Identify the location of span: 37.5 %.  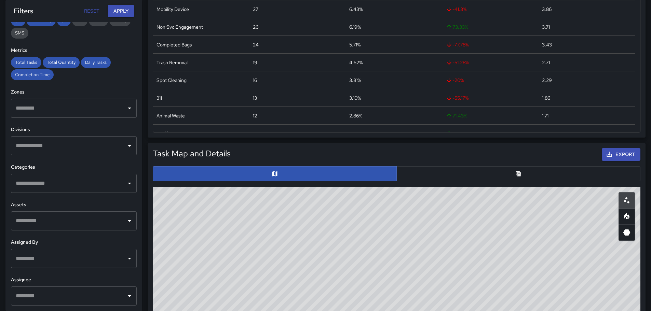
(455, 134).